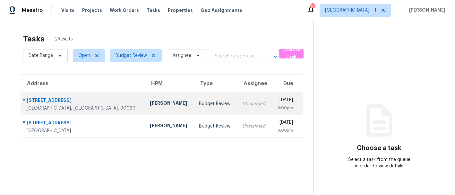  I want to click on span: Open, so click(84, 56).